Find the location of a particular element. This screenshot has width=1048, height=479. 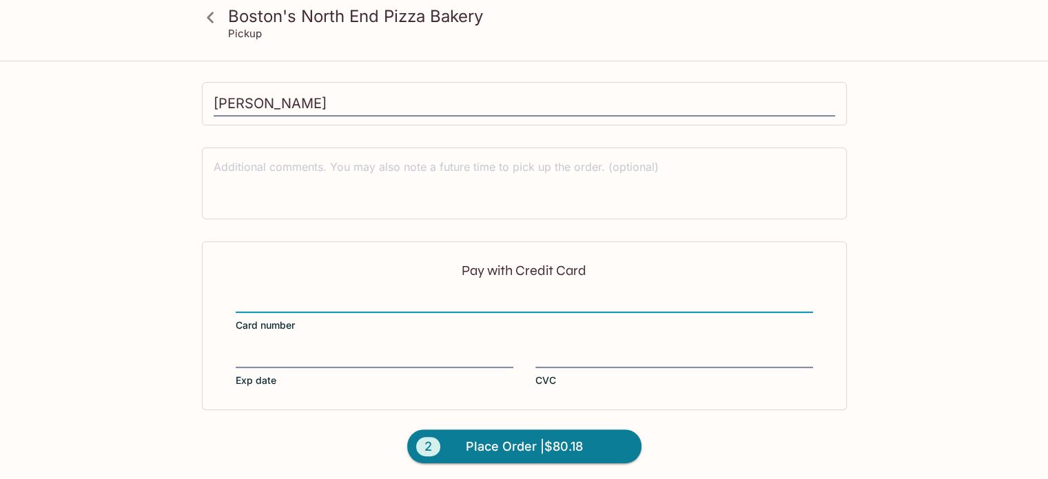

span: 2 is located at coordinates (428, 447).